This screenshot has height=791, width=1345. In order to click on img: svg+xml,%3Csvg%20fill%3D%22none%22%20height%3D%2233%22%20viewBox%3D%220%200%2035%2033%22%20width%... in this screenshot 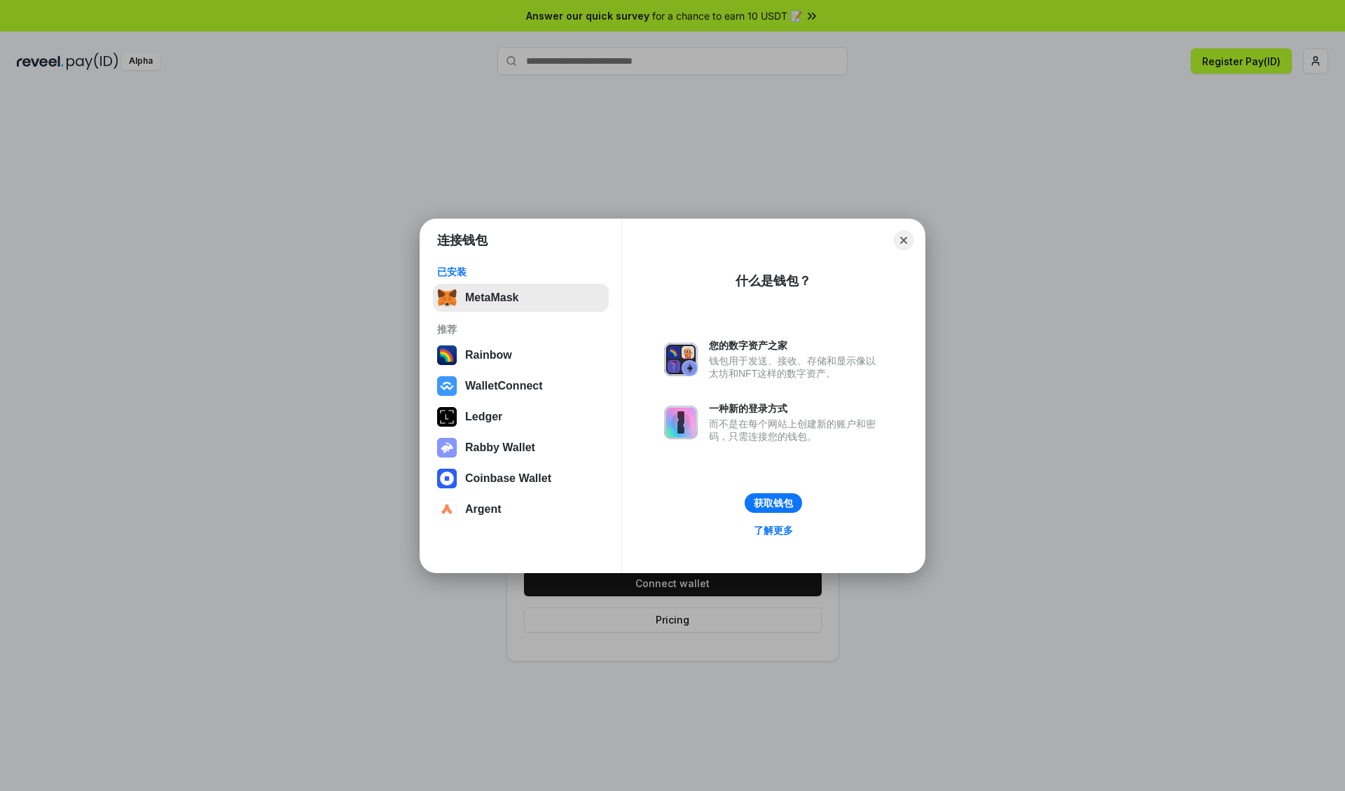, I will do `click(447, 298)`.